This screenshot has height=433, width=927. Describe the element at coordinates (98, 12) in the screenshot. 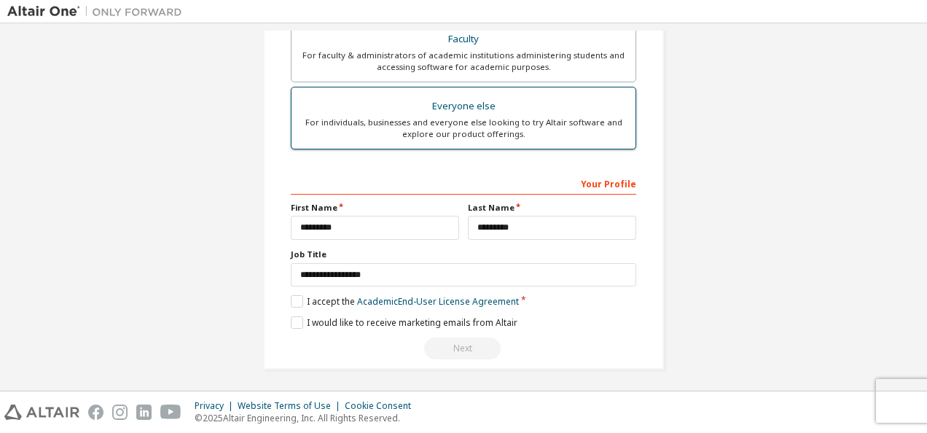

I see `img: Altair One` at that location.